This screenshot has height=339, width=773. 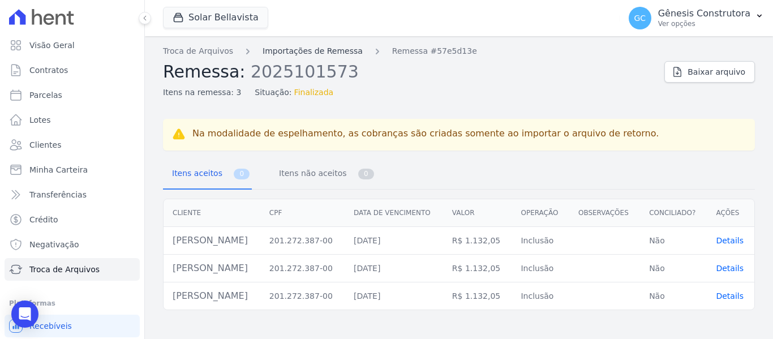 What do you see at coordinates (72, 220) in the screenshot?
I see `a: Crédito` at bounding box center [72, 220].